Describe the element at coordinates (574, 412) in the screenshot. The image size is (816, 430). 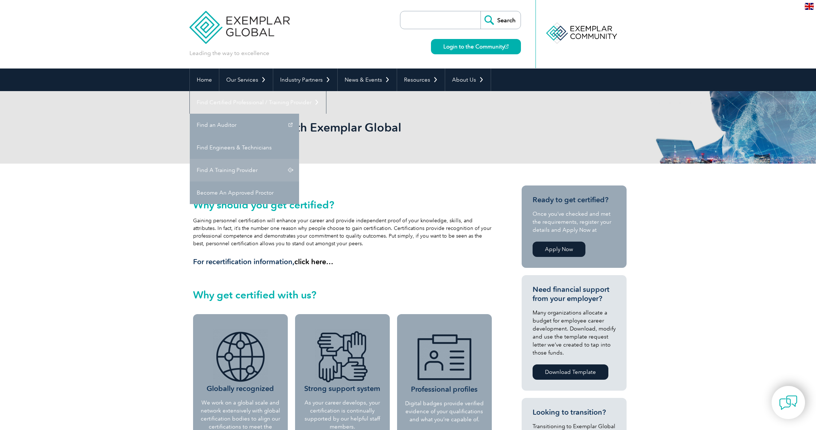
I see `h3: Looking to transition?` at that location.